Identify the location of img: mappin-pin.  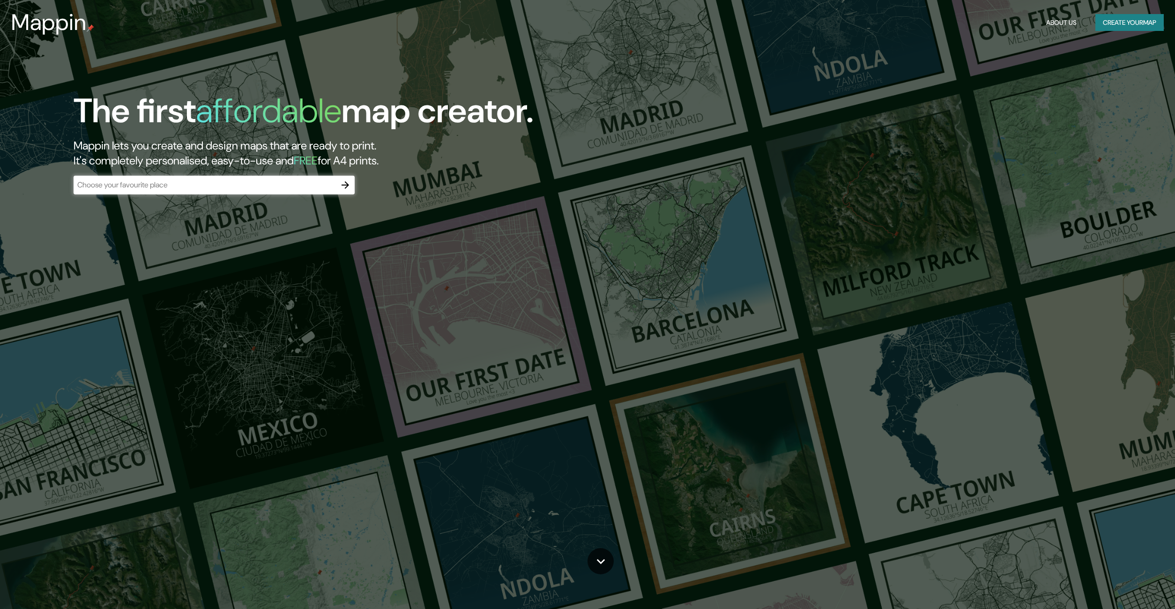
(90, 28).